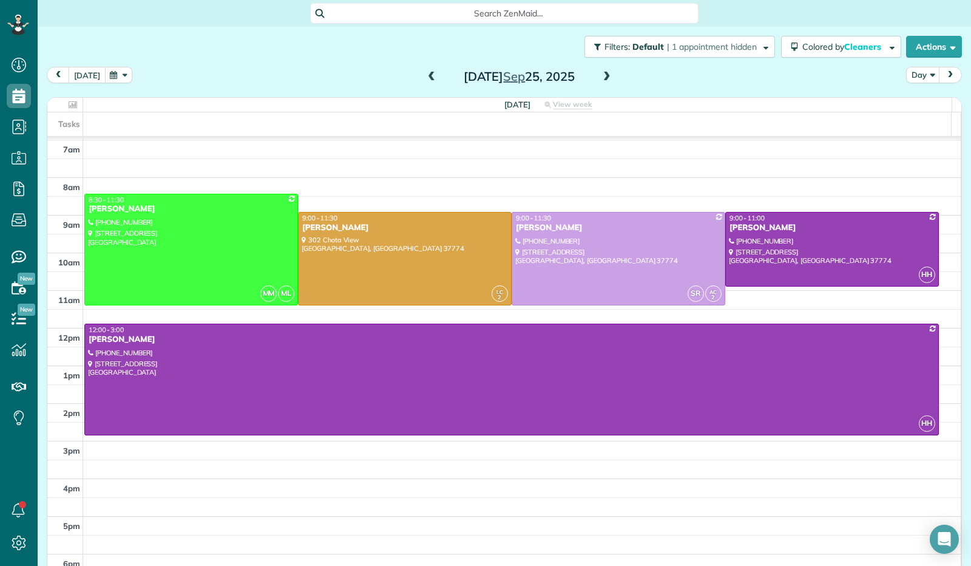 The width and height of the screenshot is (971, 566). Describe the element at coordinates (72, 187) in the screenshot. I see `span: 8am` at that location.